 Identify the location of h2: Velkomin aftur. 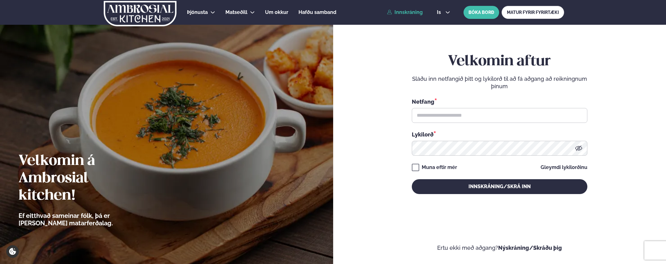
(500, 62).